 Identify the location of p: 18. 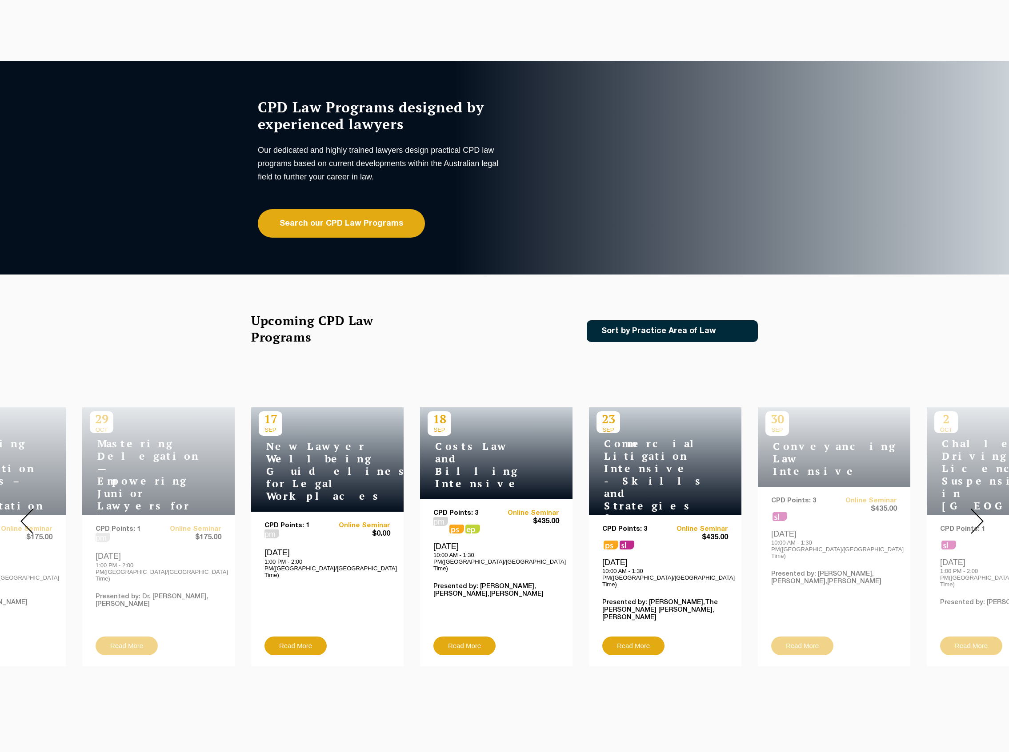
(439, 419).